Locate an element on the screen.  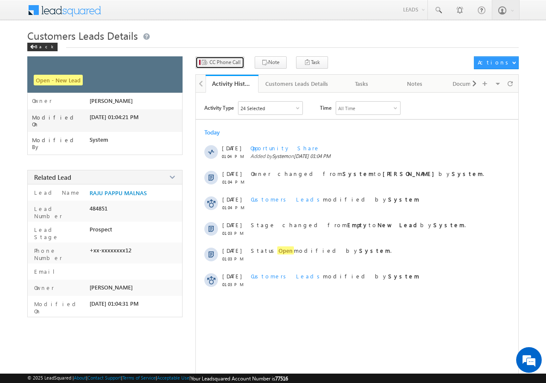
span: Open is located at coordinates (285, 250).